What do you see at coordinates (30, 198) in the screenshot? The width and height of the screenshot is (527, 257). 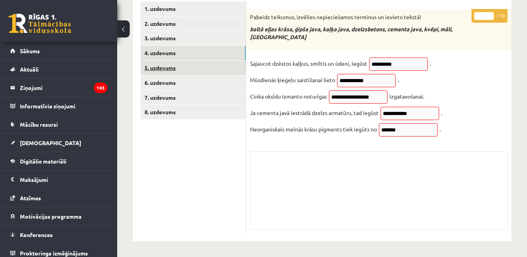 I see `span: Atzīmes` at bounding box center [30, 198].